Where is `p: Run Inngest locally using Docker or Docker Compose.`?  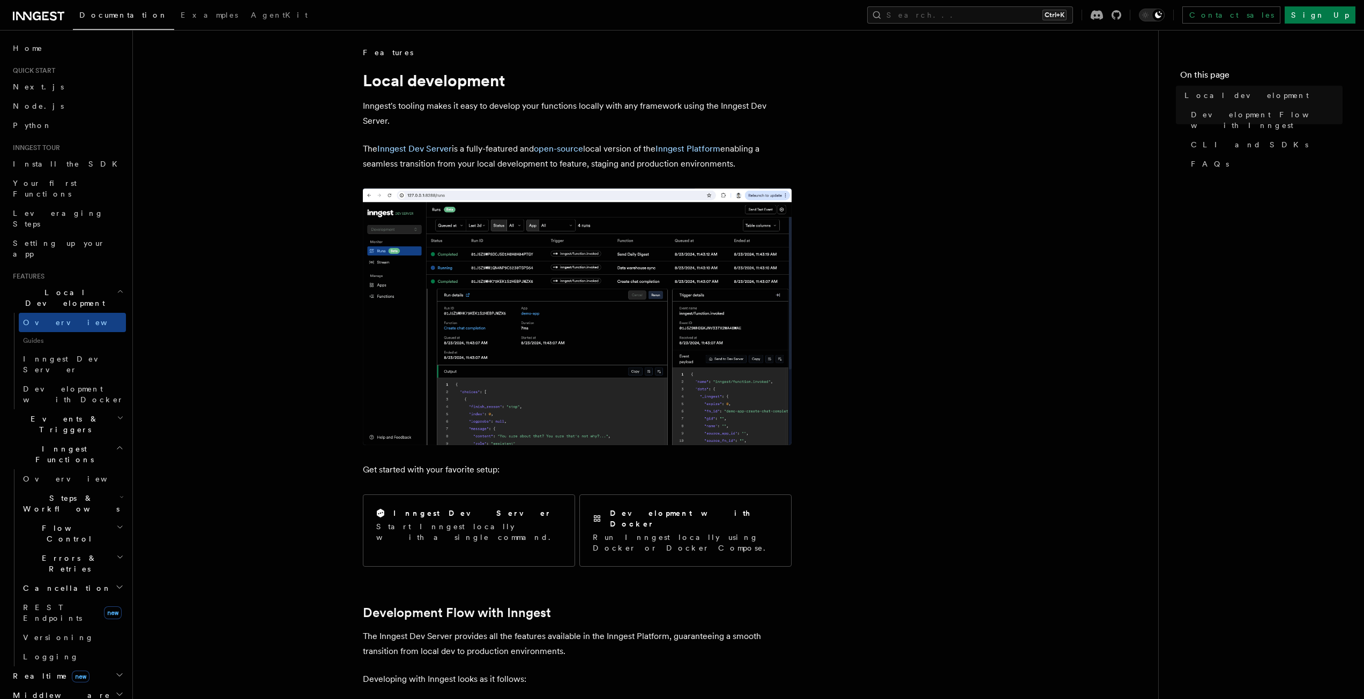
p: Run Inngest locally using Docker or Docker Compose. is located at coordinates (685, 543).